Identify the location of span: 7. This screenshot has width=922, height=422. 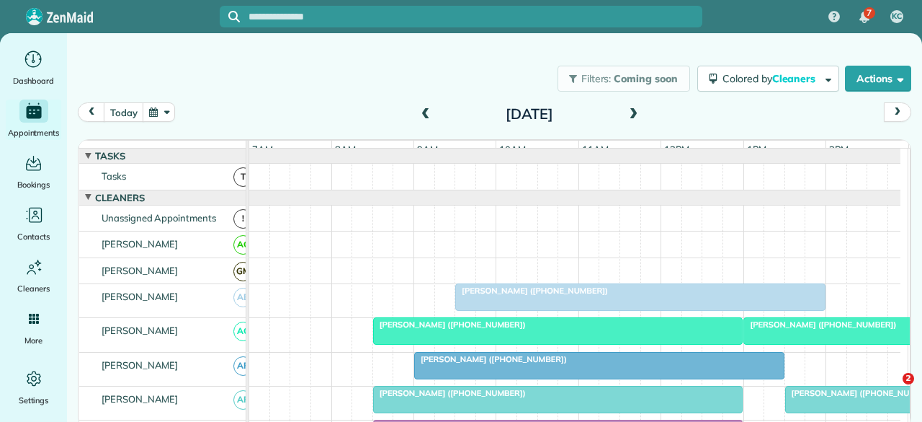
(869, 13).